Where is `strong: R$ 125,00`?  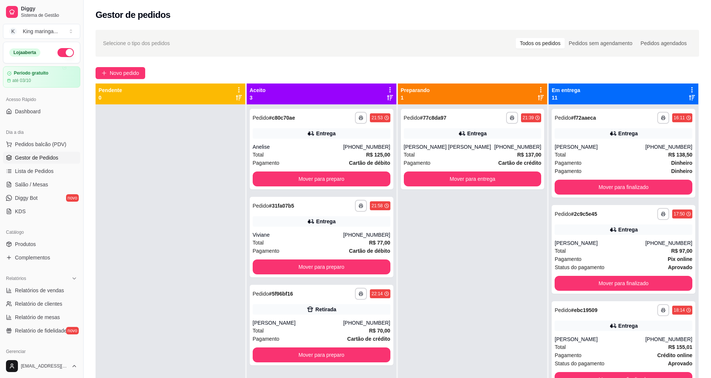 strong: R$ 125,00 is located at coordinates (378, 155).